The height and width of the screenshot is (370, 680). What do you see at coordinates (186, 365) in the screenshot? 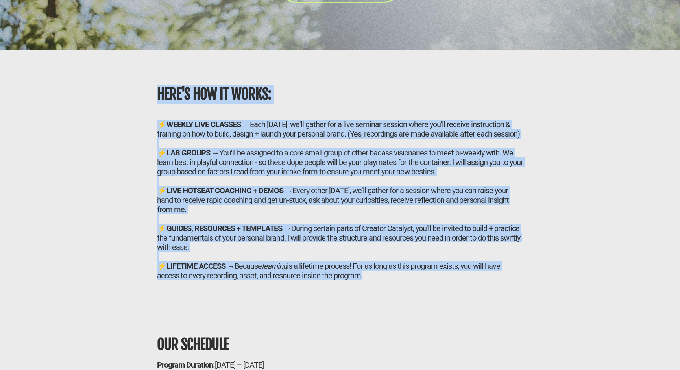
I see `b: Program Duration:` at bounding box center [186, 365].